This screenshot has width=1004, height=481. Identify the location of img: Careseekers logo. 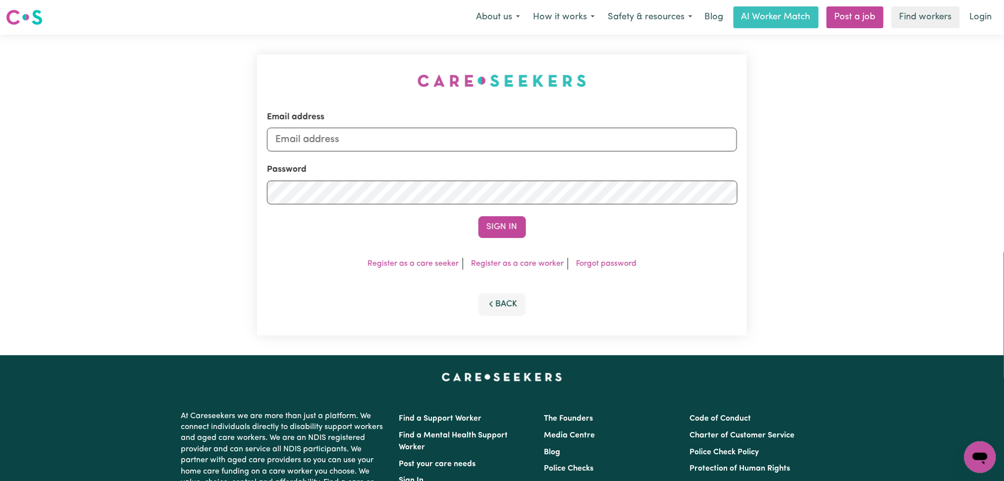
(24, 17).